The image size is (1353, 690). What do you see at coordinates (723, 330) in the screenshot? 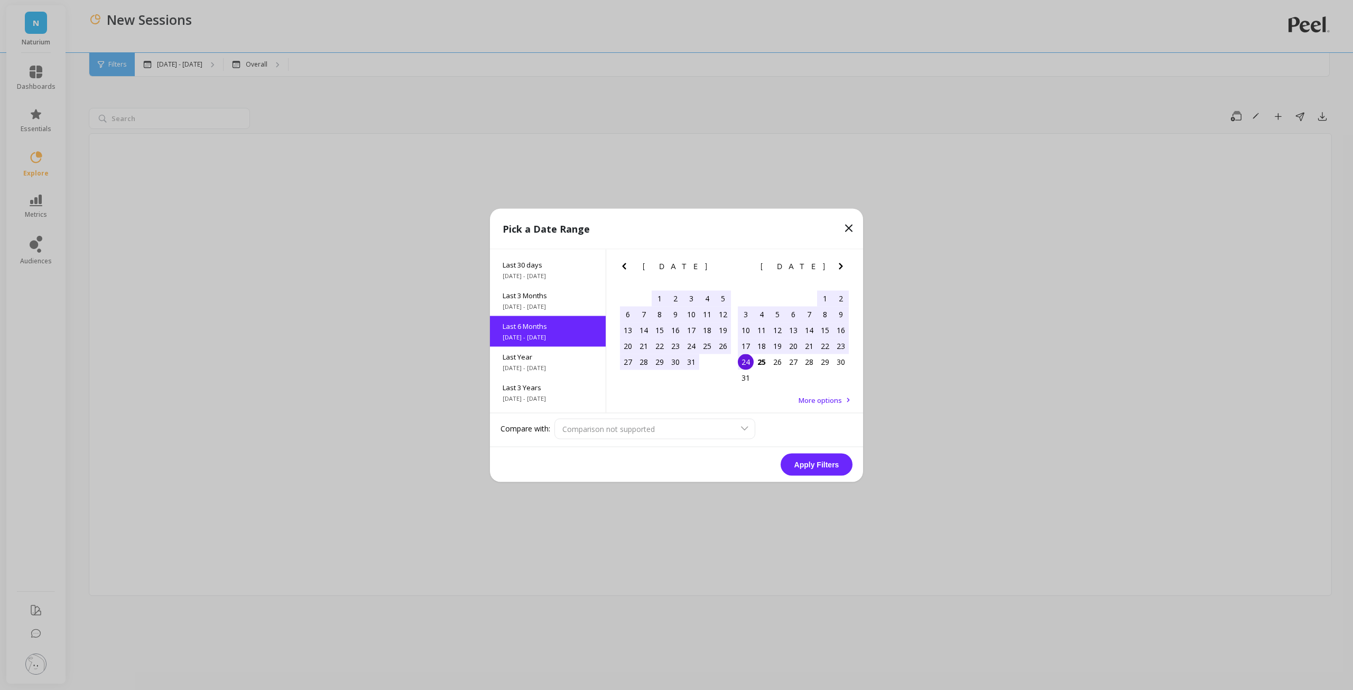
I see `div: Choose Saturday, July 19th, 2025` at bounding box center [723, 330].